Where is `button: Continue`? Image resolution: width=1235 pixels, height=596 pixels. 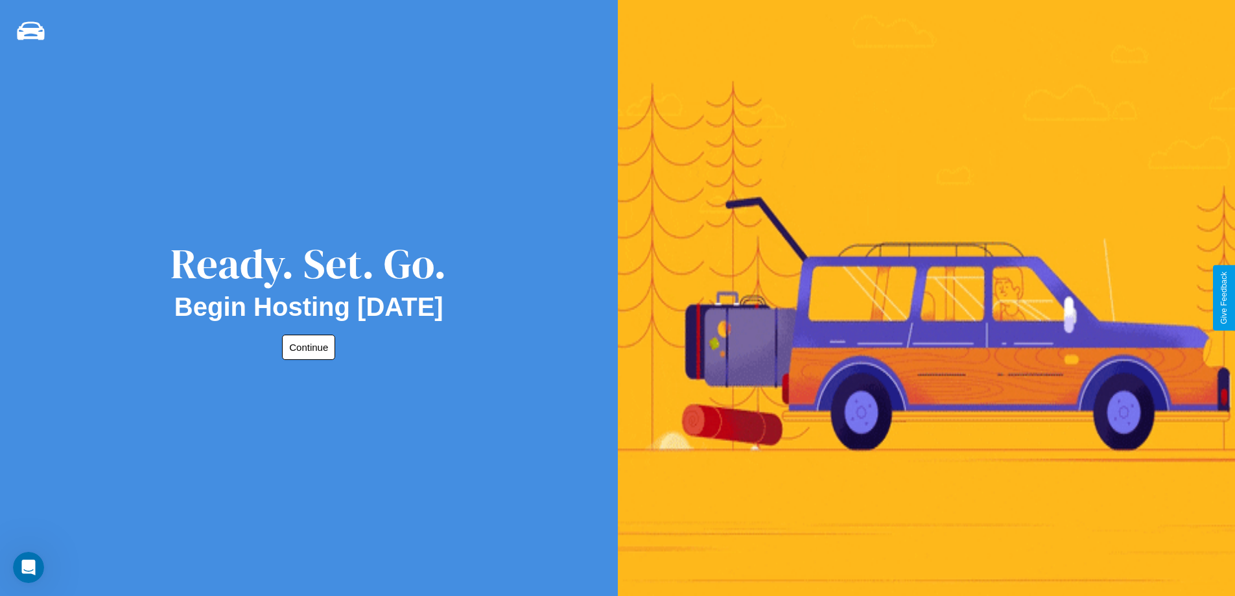
button: Continue is located at coordinates (309, 347).